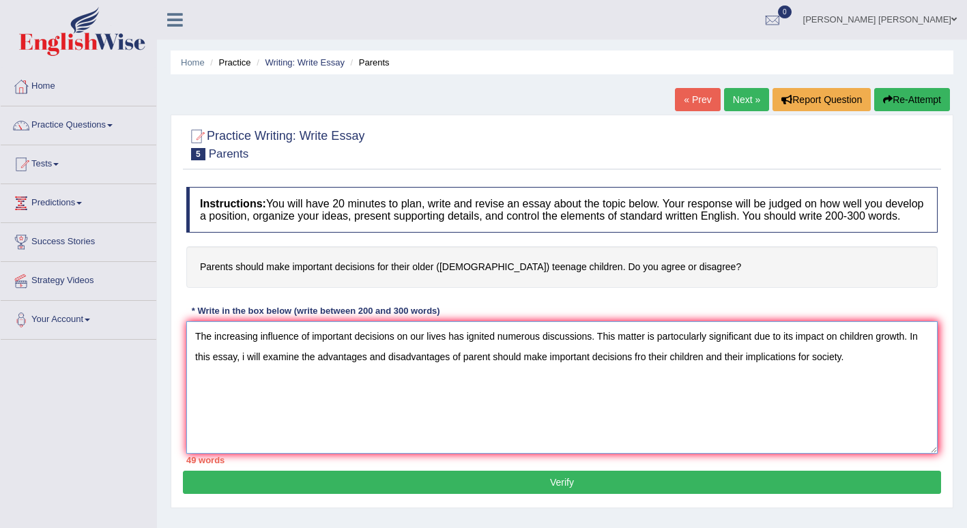  I want to click on a: Predictions, so click(78, 201).